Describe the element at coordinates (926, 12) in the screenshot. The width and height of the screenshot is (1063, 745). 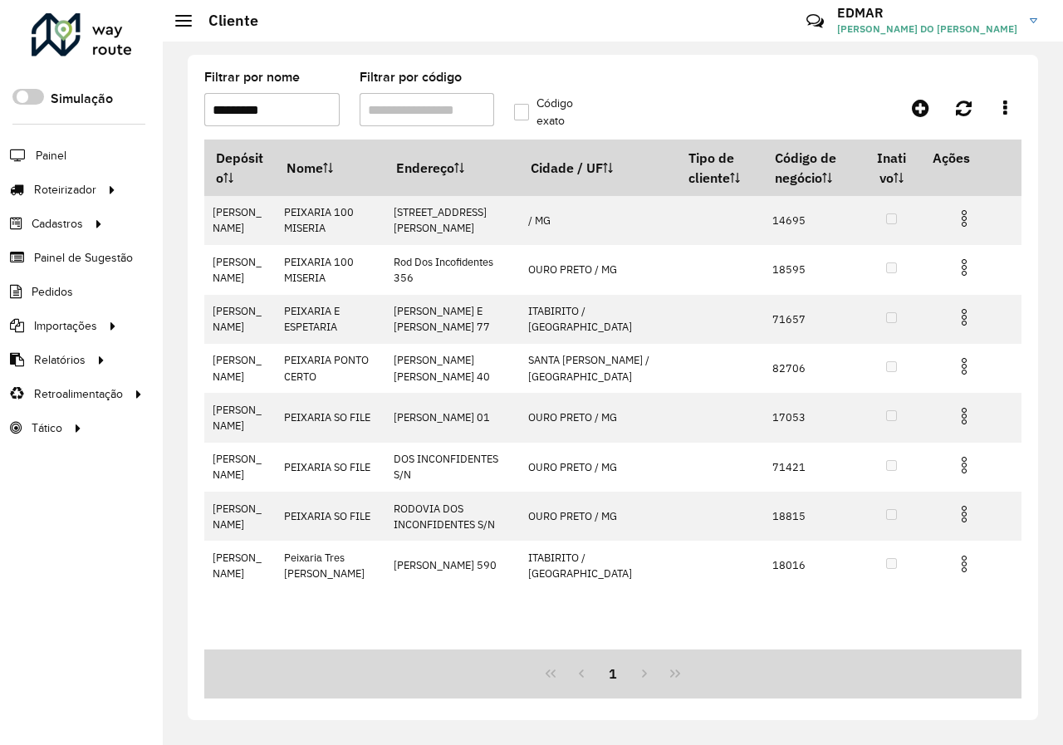
I see `h3: EDMAR` at that location.